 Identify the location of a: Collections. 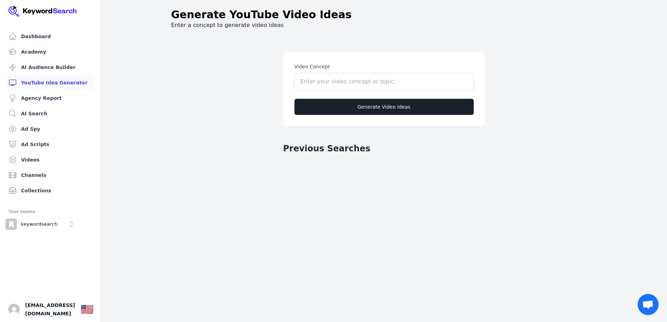
(50, 190).